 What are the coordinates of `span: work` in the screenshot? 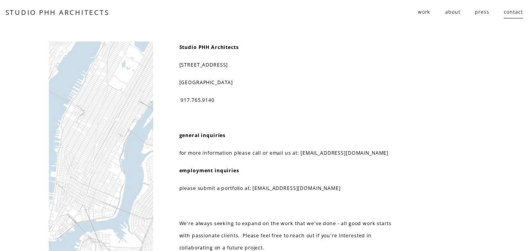 It's located at (424, 12).